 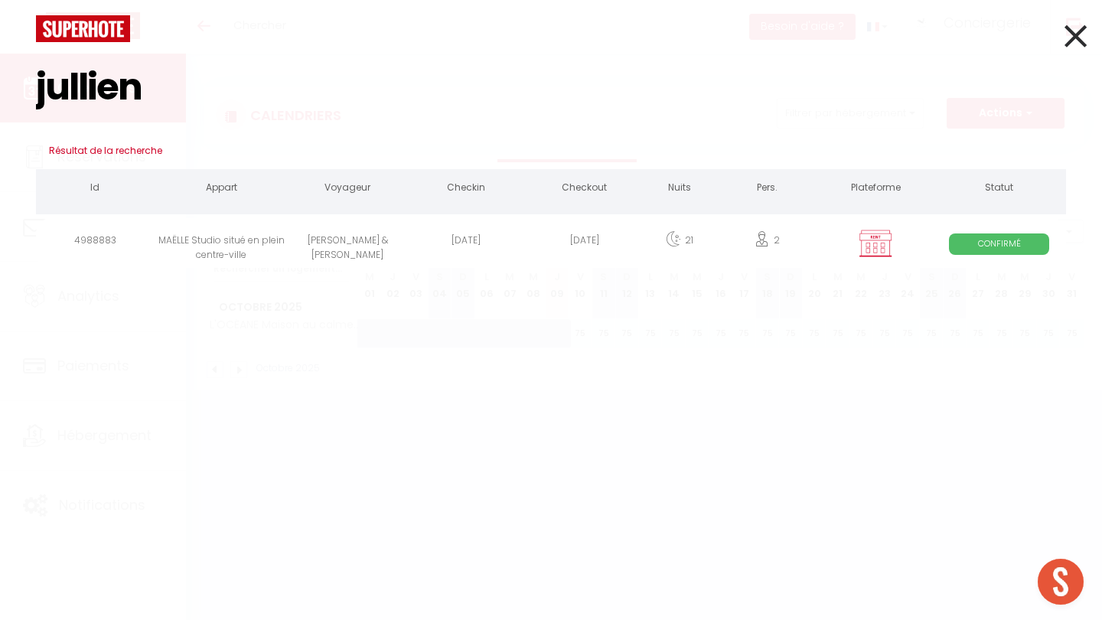 I want to click on th: Statut, so click(x=998, y=190).